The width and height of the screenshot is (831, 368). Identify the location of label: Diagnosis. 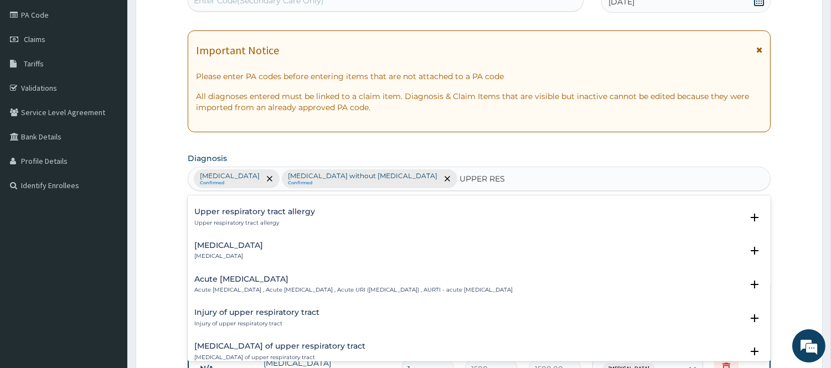
(207, 158).